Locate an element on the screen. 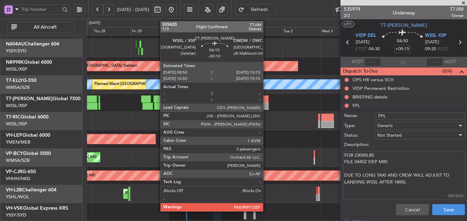 This screenshot has width=467, height=221. span: Refresh is located at coordinates (260, 10).